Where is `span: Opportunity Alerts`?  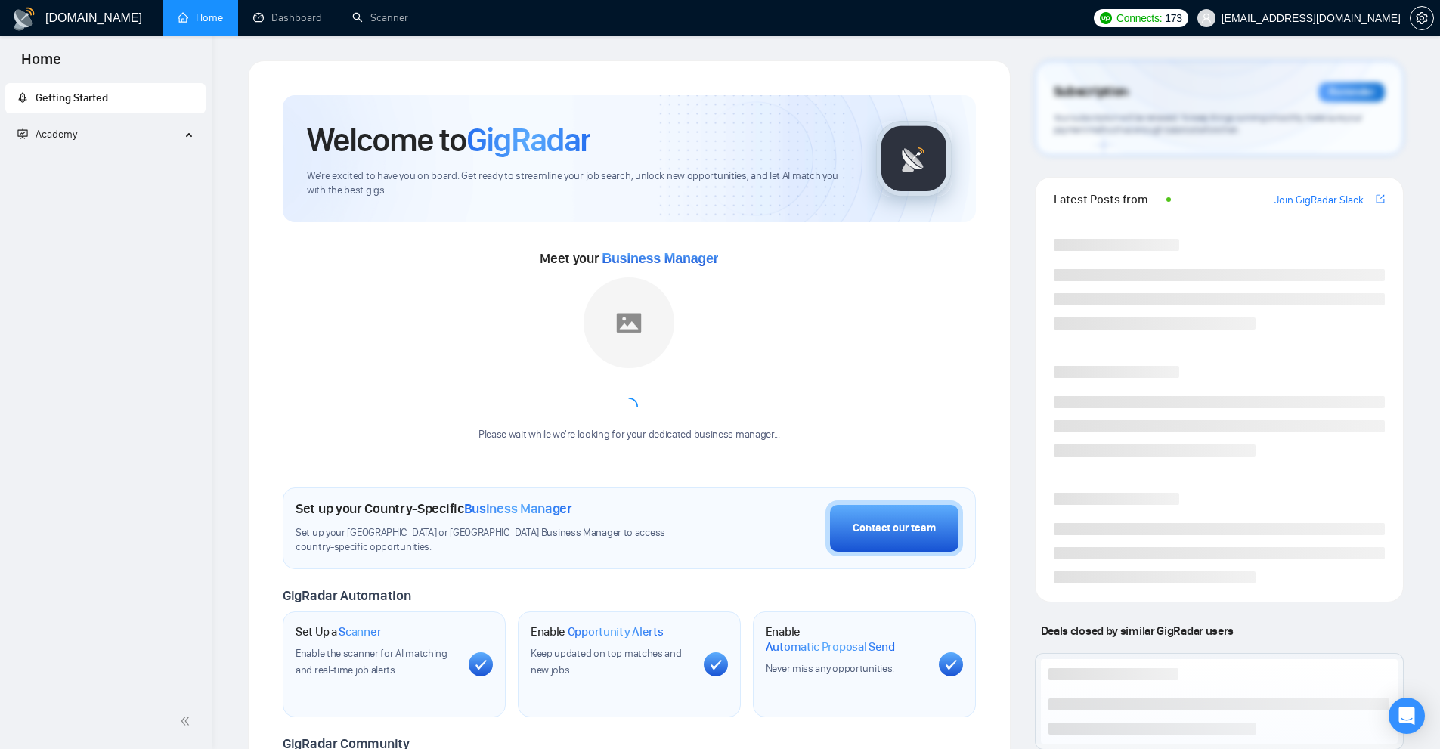 span: Opportunity Alerts is located at coordinates (615, 632).